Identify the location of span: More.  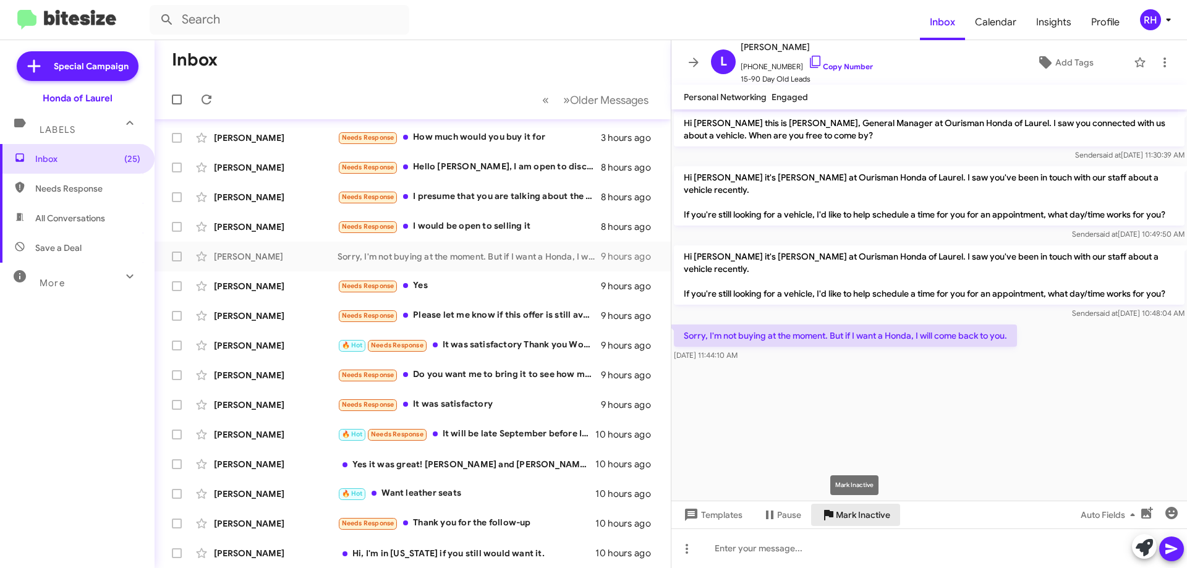
(52, 283).